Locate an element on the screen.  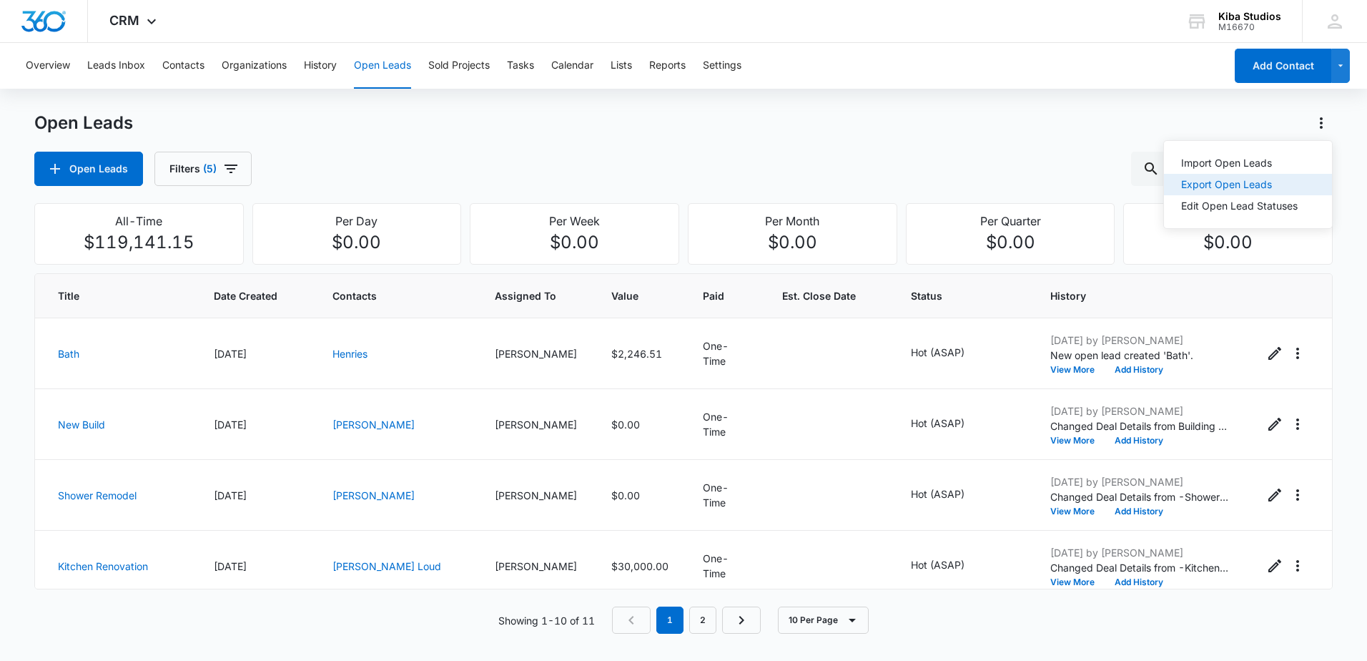
button: Edit Open Lead Statuses is located at coordinates (1247, 206).